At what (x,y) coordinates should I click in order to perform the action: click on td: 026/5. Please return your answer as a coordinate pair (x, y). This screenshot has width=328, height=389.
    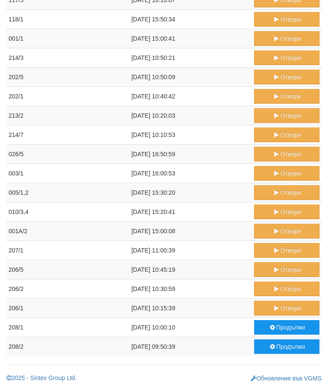
    Looking at the image, I should click on (68, 154).